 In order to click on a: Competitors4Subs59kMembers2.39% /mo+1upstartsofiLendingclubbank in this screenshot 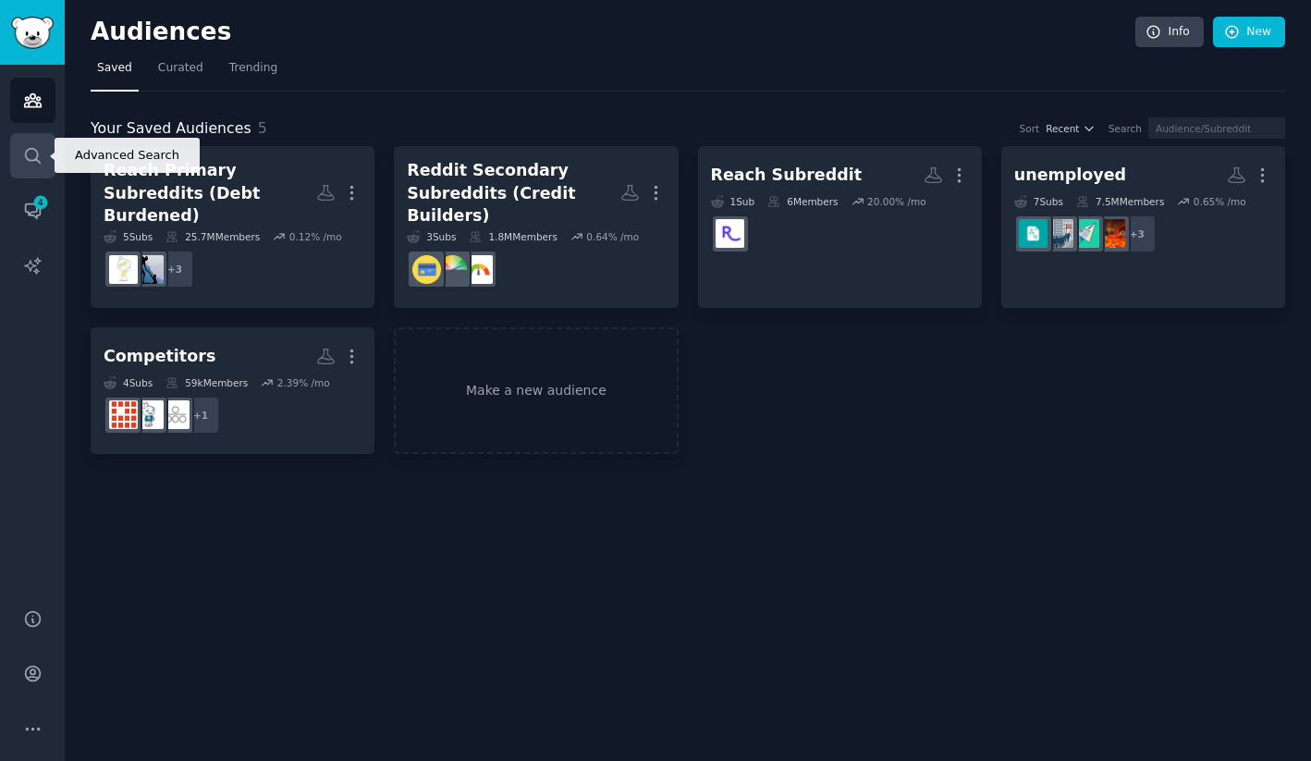, I will do `click(232, 390)`.